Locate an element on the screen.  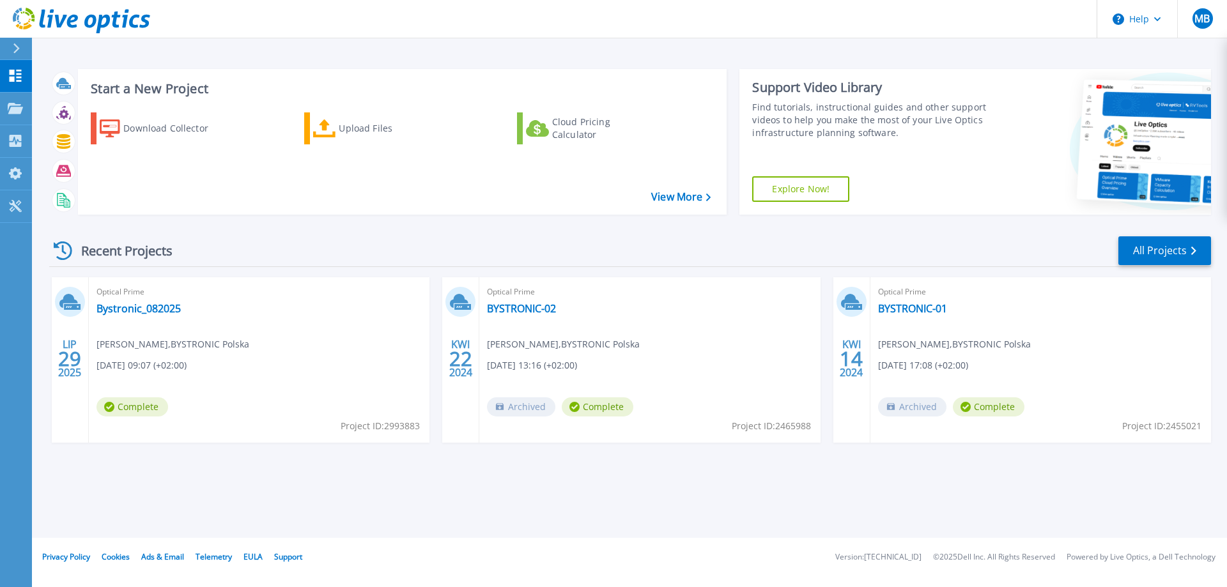
div: Download Collector is located at coordinates (174, 128).